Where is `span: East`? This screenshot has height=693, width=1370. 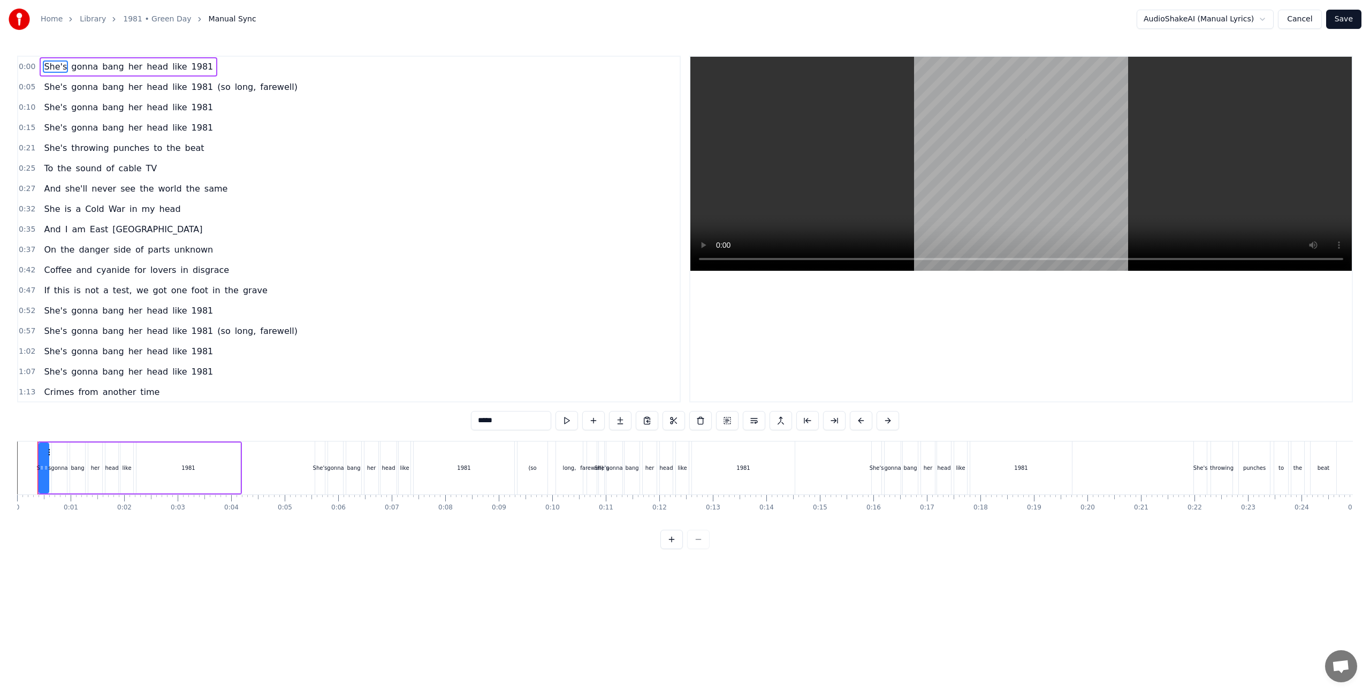 span: East is located at coordinates (99, 229).